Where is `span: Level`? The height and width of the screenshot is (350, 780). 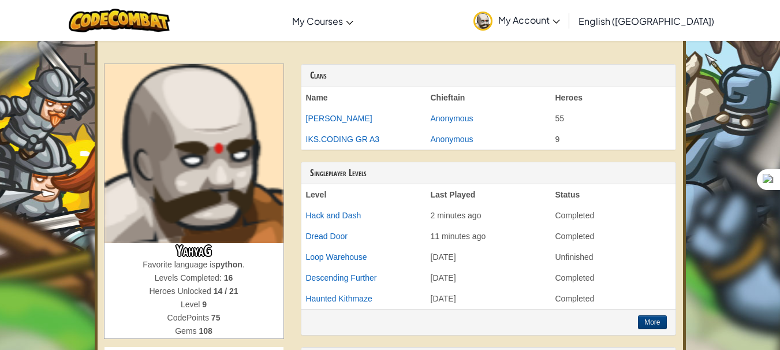 span: Level is located at coordinates (191, 304).